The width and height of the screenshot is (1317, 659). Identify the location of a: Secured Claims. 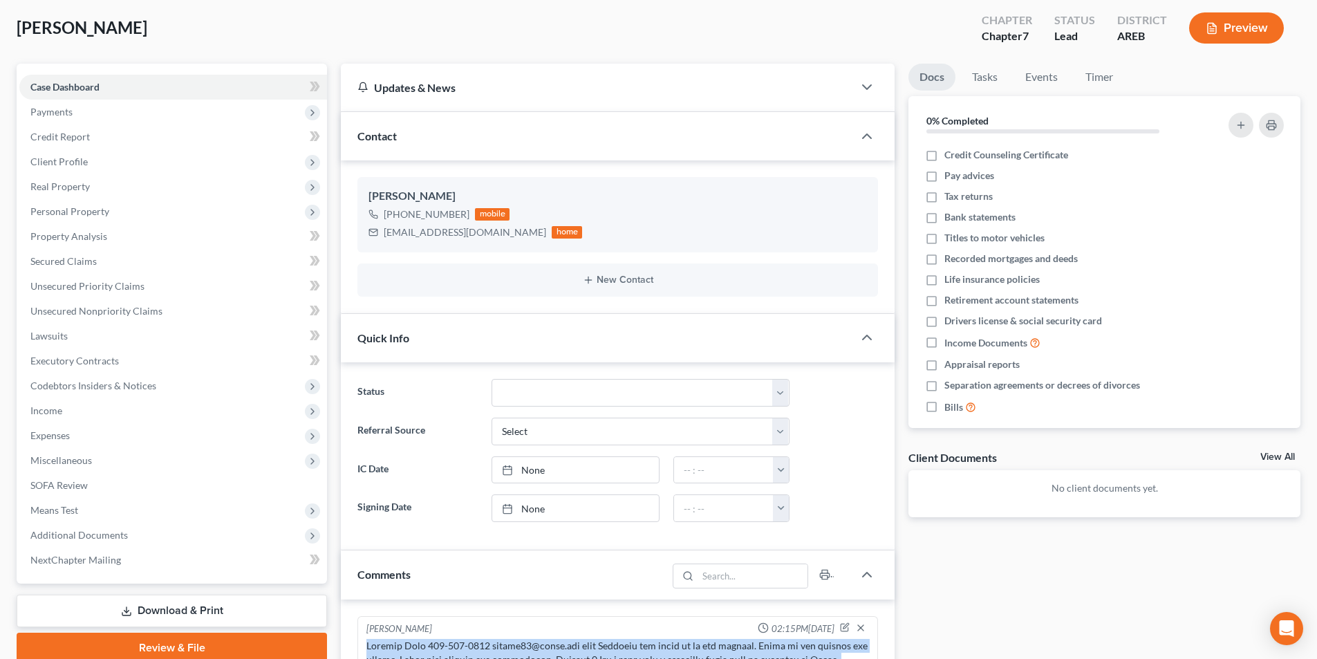
(173, 261).